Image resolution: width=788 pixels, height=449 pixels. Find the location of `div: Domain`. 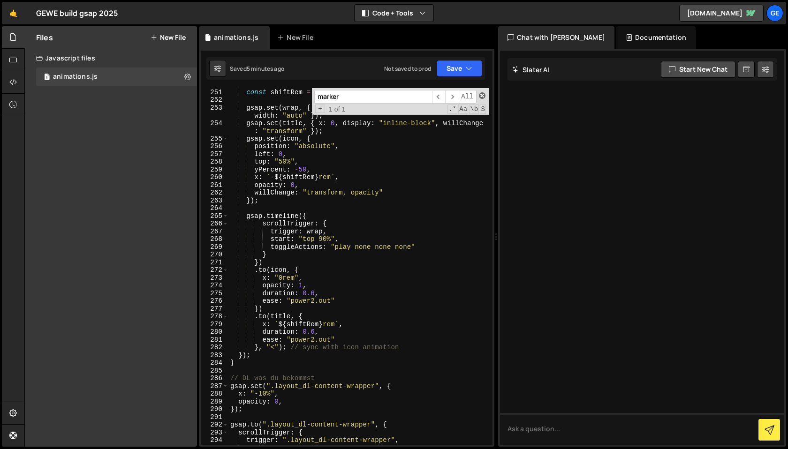

div: Domain is located at coordinates (59, 63).